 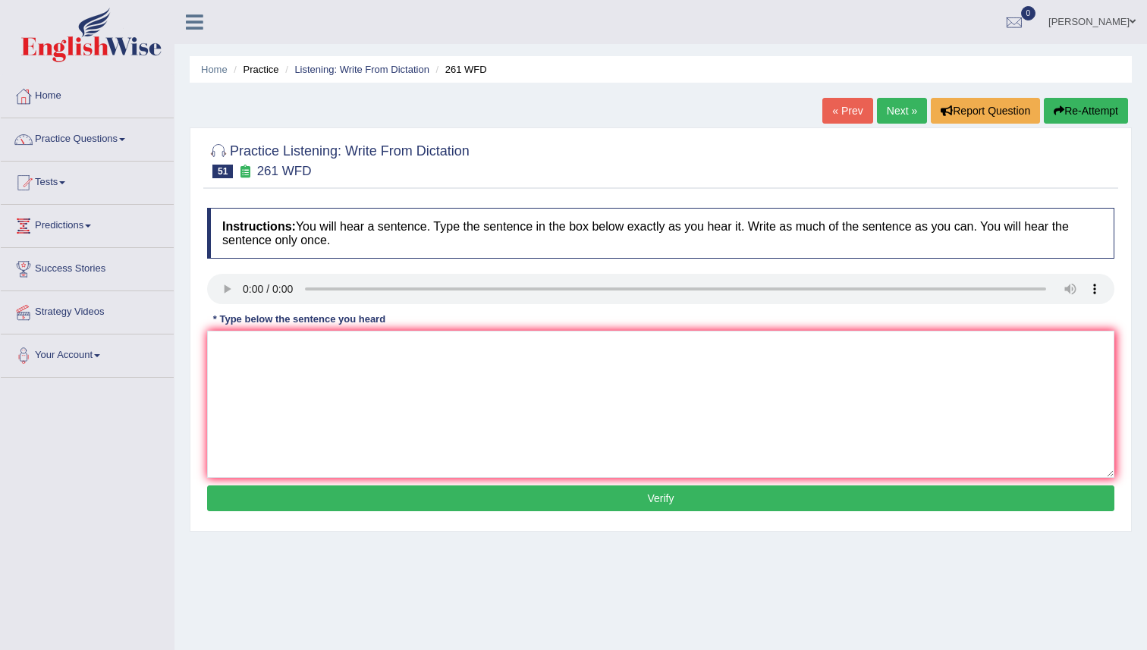 I want to click on div: * Type below the sentence you heard, so click(x=299, y=319).